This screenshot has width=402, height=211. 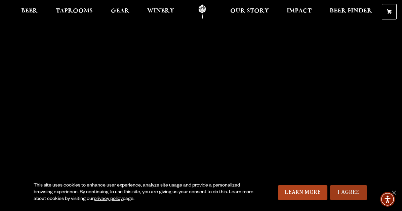 I want to click on a: Winery, so click(x=161, y=12).